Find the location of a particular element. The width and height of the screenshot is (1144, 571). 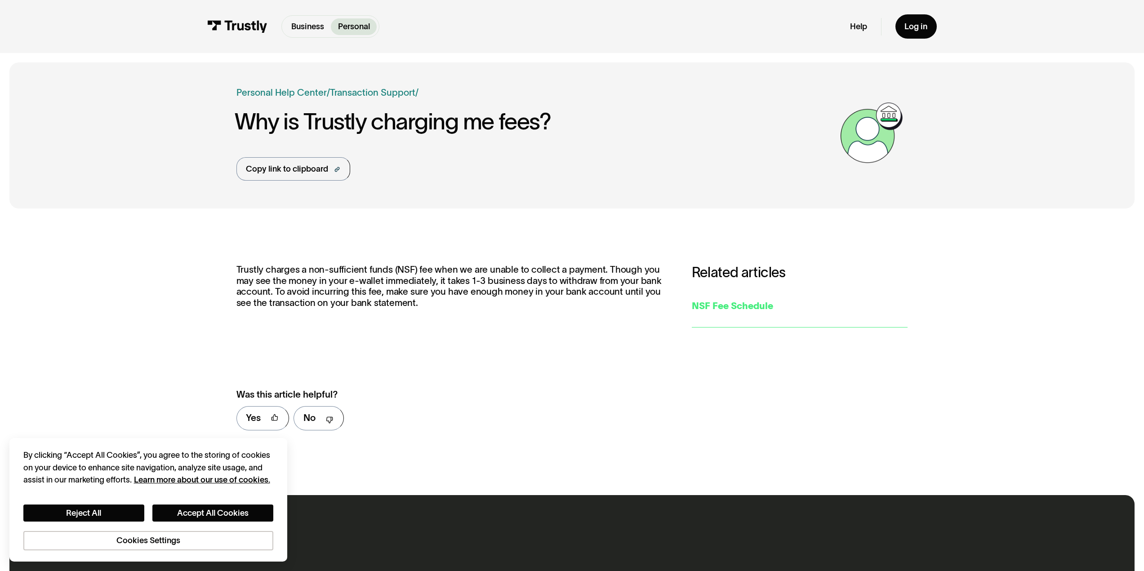

div: Privacy is located at coordinates (148, 500).